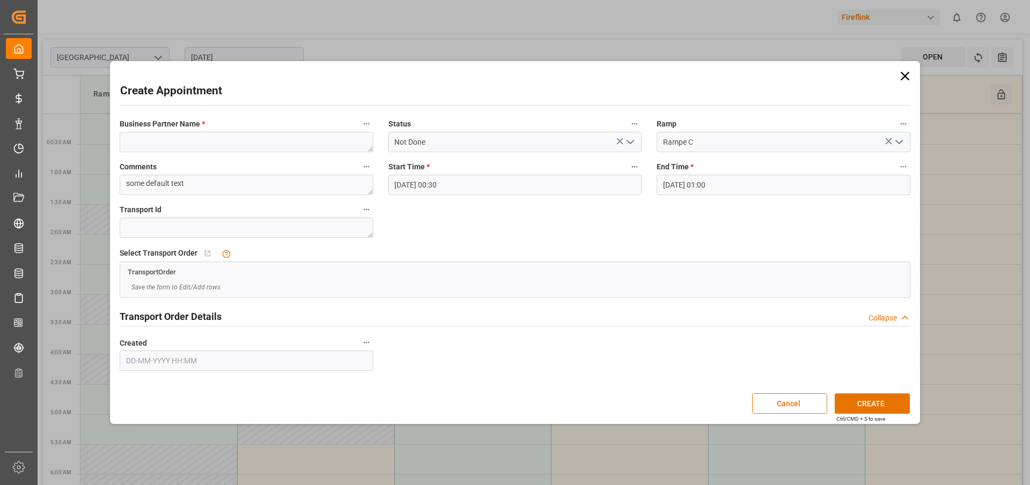 This screenshot has height=485, width=1030. What do you see at coordinates (171, 91) in the screenshot?
I see `h2: Create Appointment` at bounding box center [171, 91].